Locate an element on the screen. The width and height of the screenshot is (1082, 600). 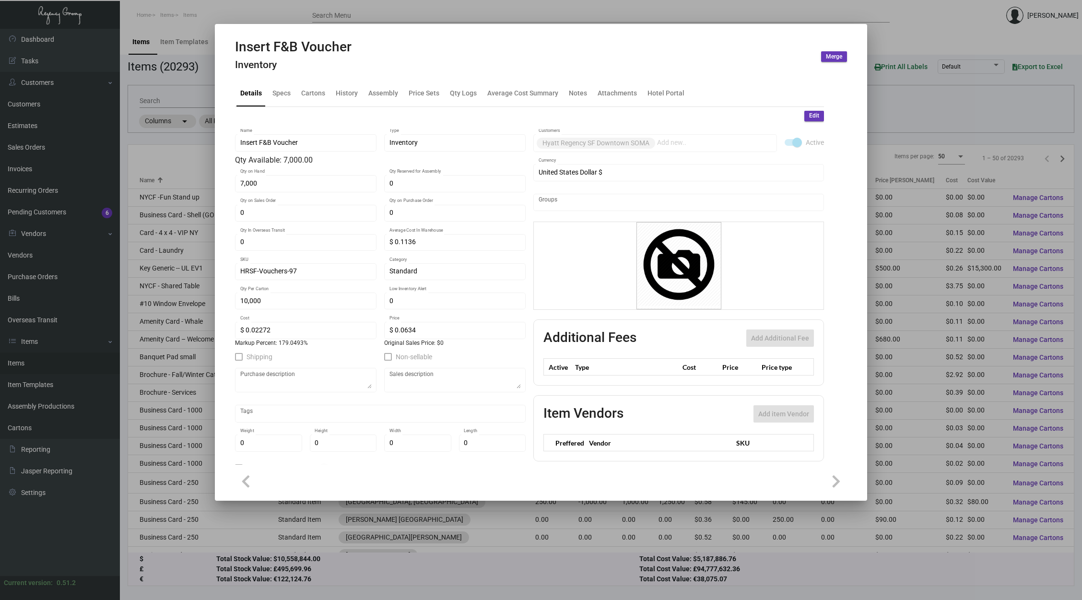
div: Cartons is located at coordinates (313, 93).